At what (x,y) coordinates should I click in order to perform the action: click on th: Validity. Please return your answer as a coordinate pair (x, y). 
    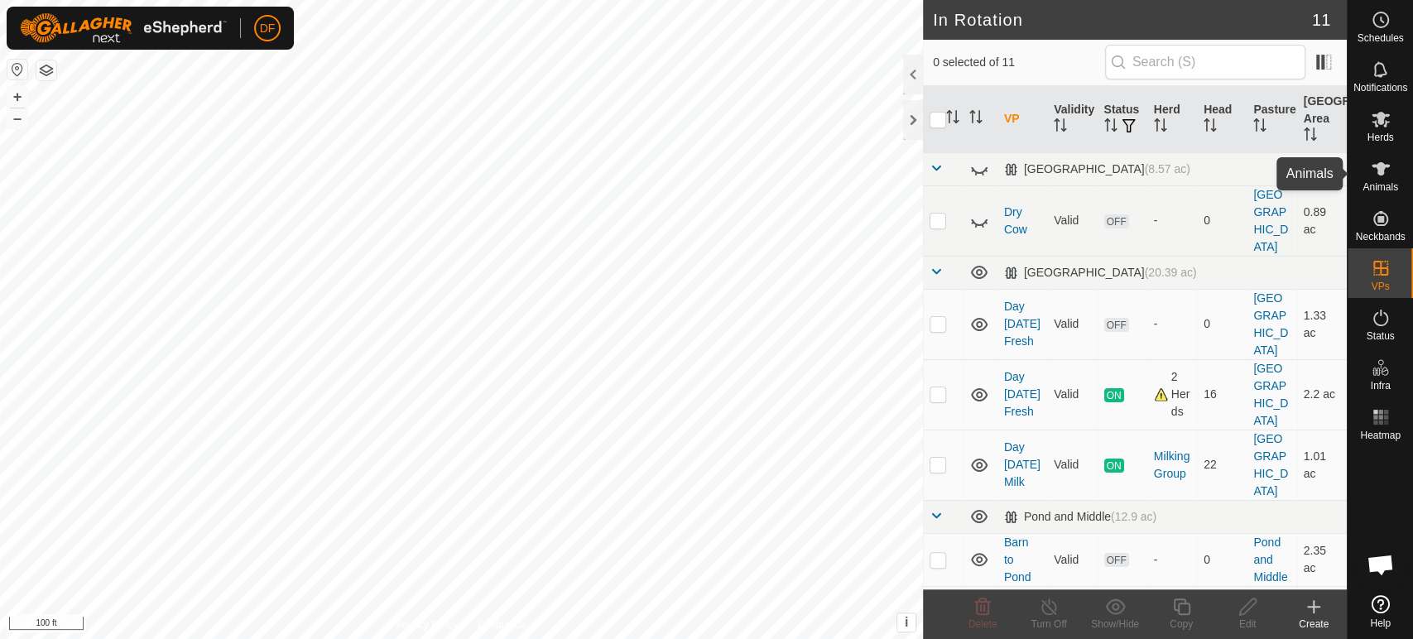
    Looking at the image, I should click on (1072, 119).